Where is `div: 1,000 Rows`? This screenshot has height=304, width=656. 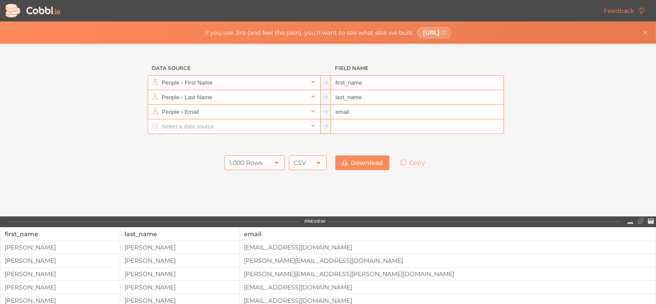 div: 1,000 Rows is located at coordinates (246, 163).